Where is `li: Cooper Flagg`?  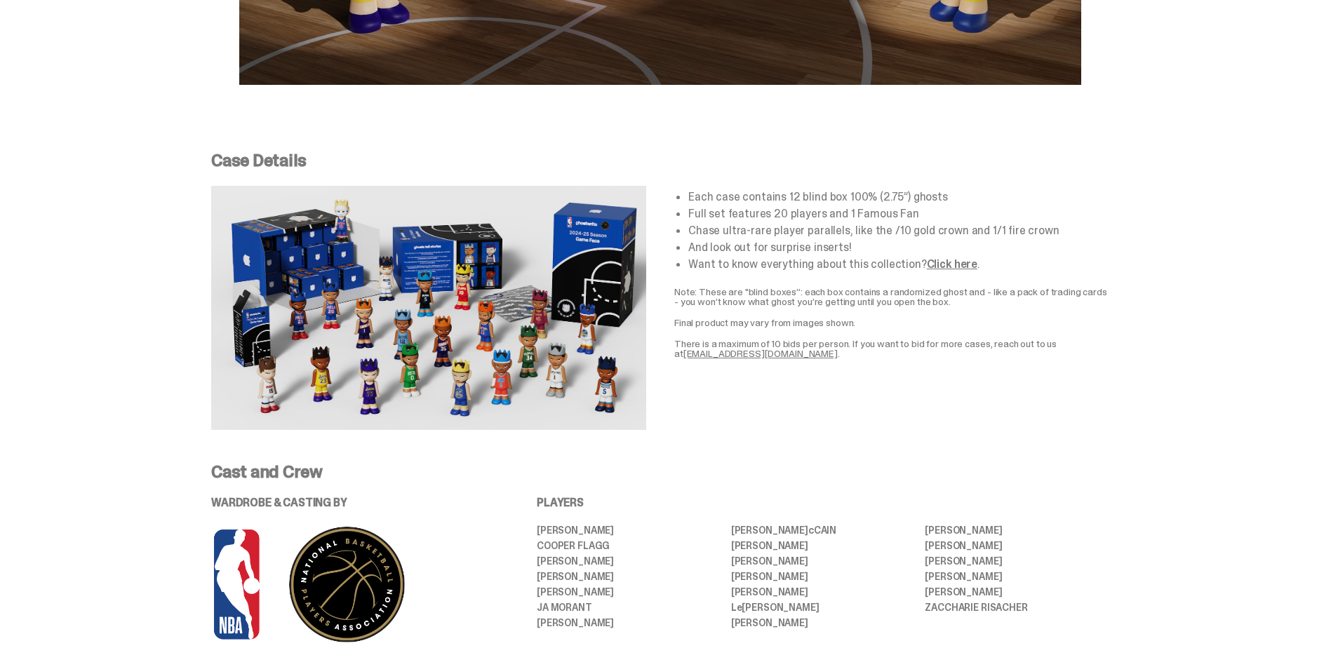 li: Cooper Flagg is located at coordinates (629, 546).